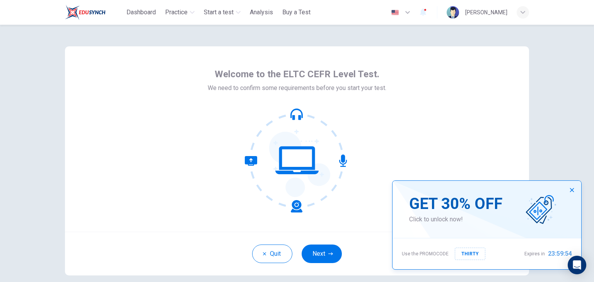  I want to click on span: We need to confirm some requirements before you start your test., so click(297, 88).